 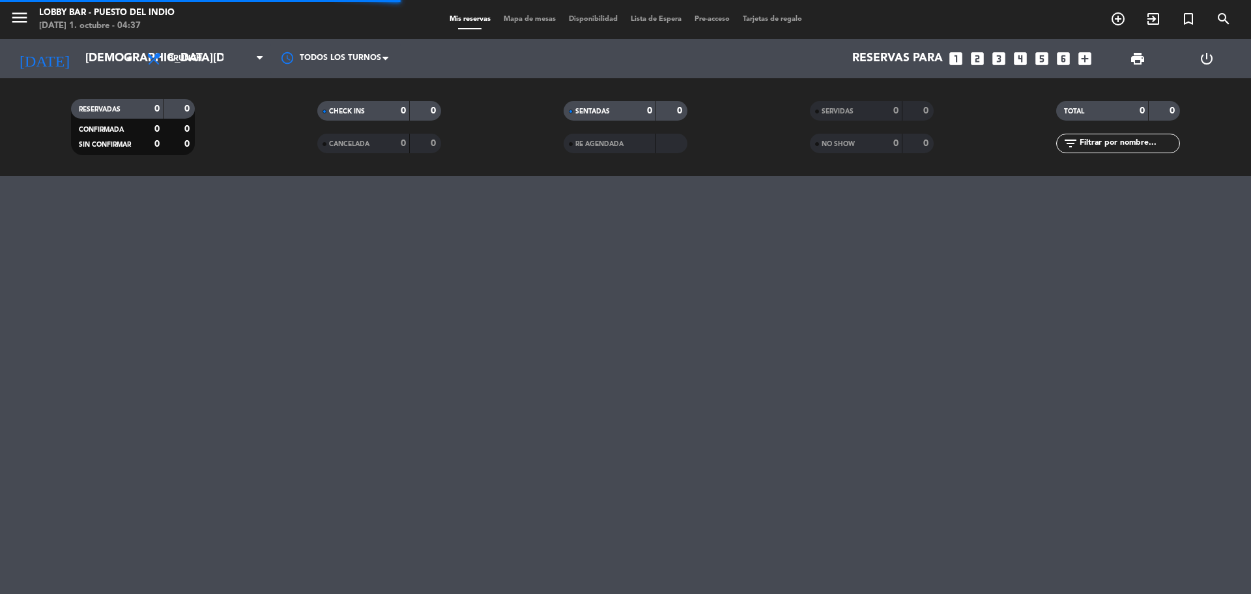 What do you see at coordinates (837, 111) in the screenshot?
I see `span: SERVIDAS` at bounding box center [837, 111].